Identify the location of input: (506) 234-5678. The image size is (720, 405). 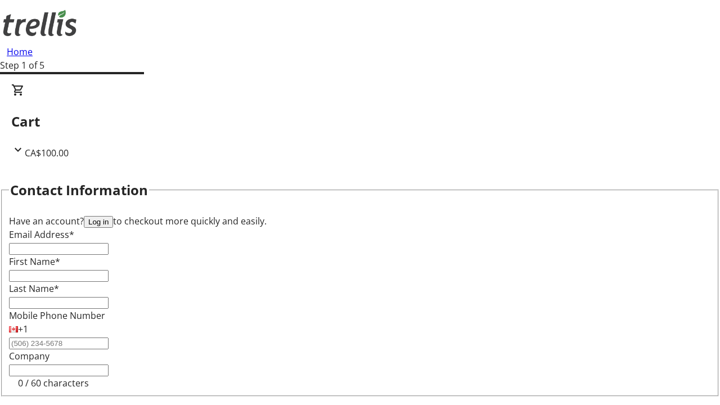
(58, 343).